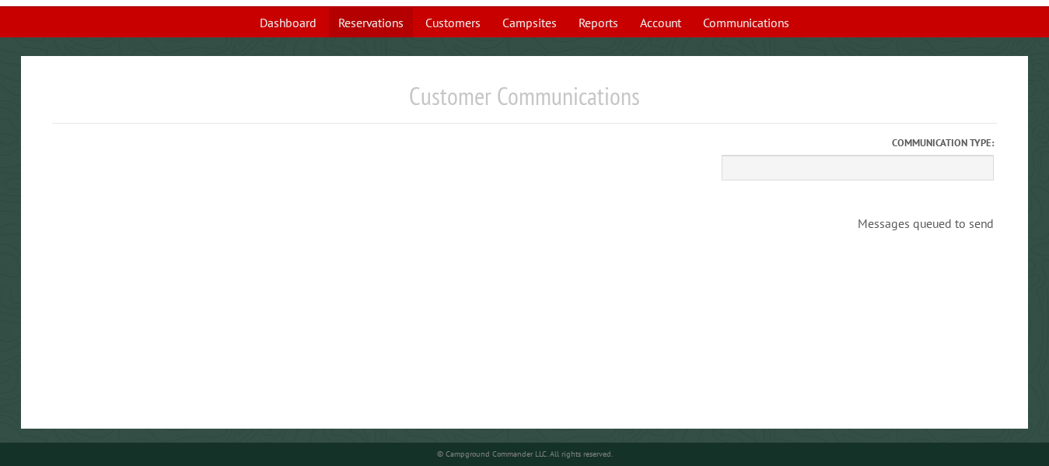 The image size is (1049, 466). I want to click on div: Messages queued to send, so click(540, 223).